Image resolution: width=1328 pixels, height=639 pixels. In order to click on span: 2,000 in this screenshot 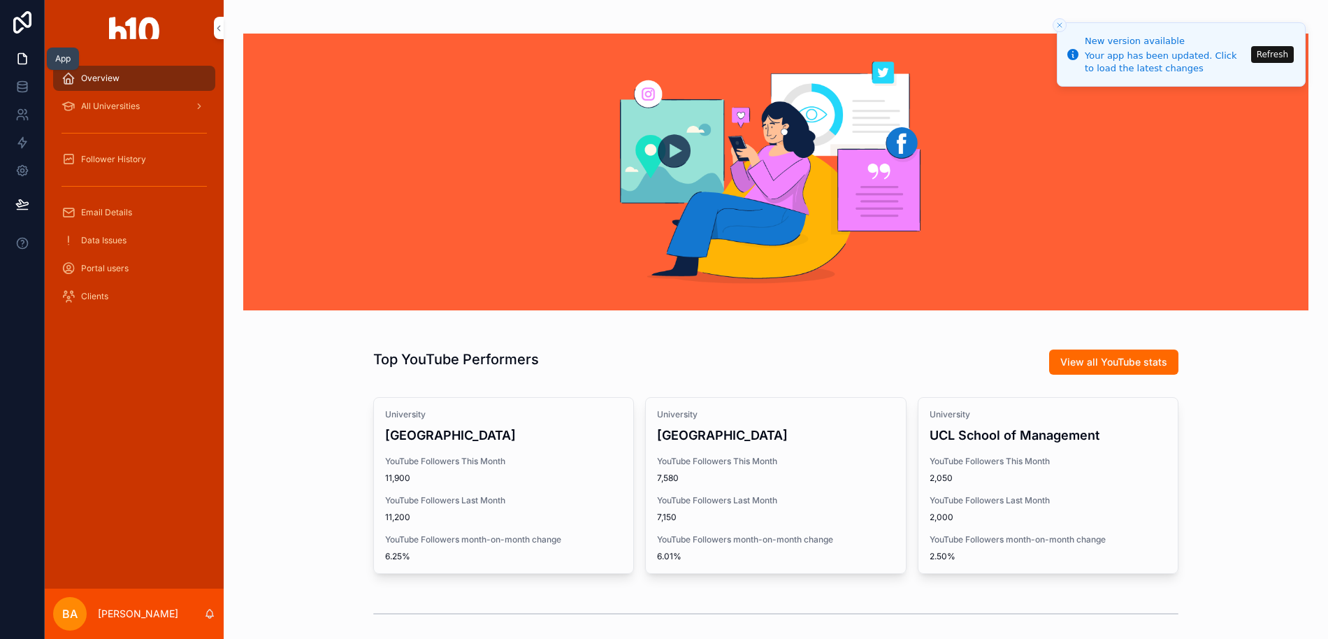, I will do `click(1048, 517)`.